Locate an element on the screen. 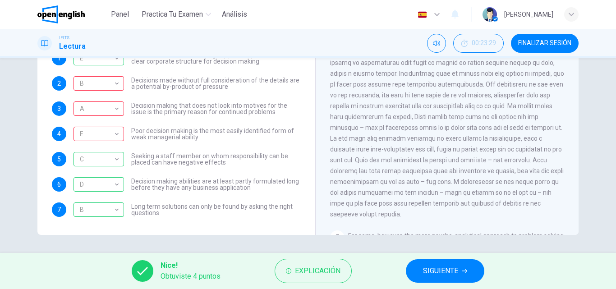 This screenshot has width=616, height=289. span: Análisis is located at coordinates (235, 14).